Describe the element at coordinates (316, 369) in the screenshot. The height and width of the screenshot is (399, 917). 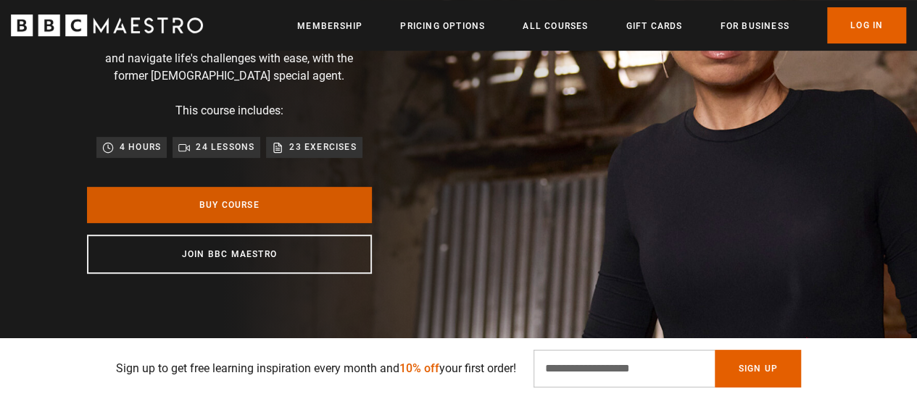
I see `p: Sign up to get free learning inspiration every month and your first order!` at that location.